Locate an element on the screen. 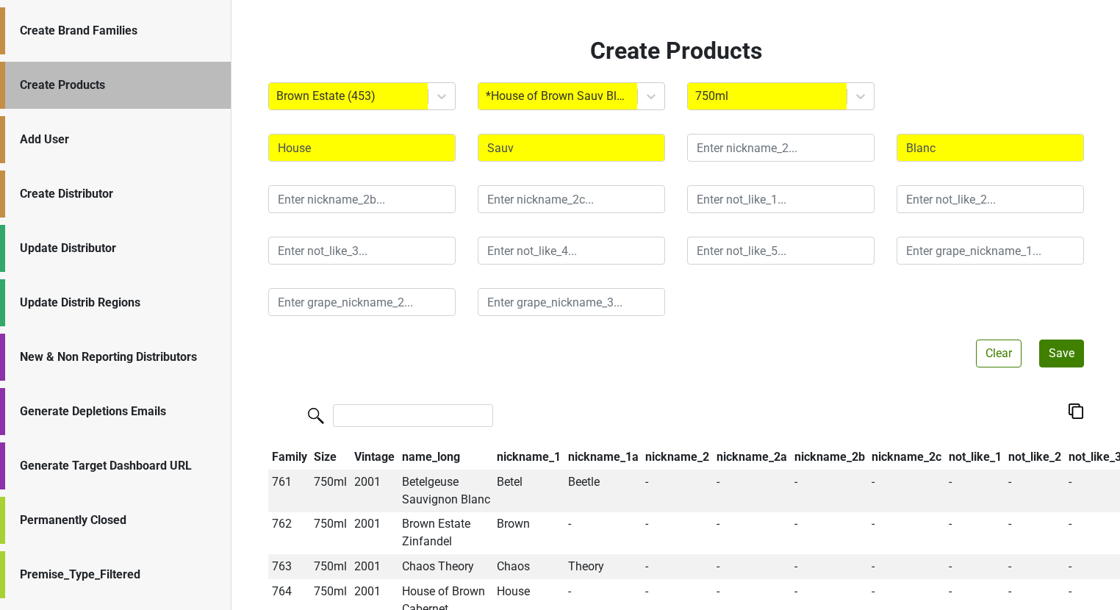 The width and height of the screenshot is (1120, 610). div: New & Non Reporting Distributors is located at coordinates (118, 357).